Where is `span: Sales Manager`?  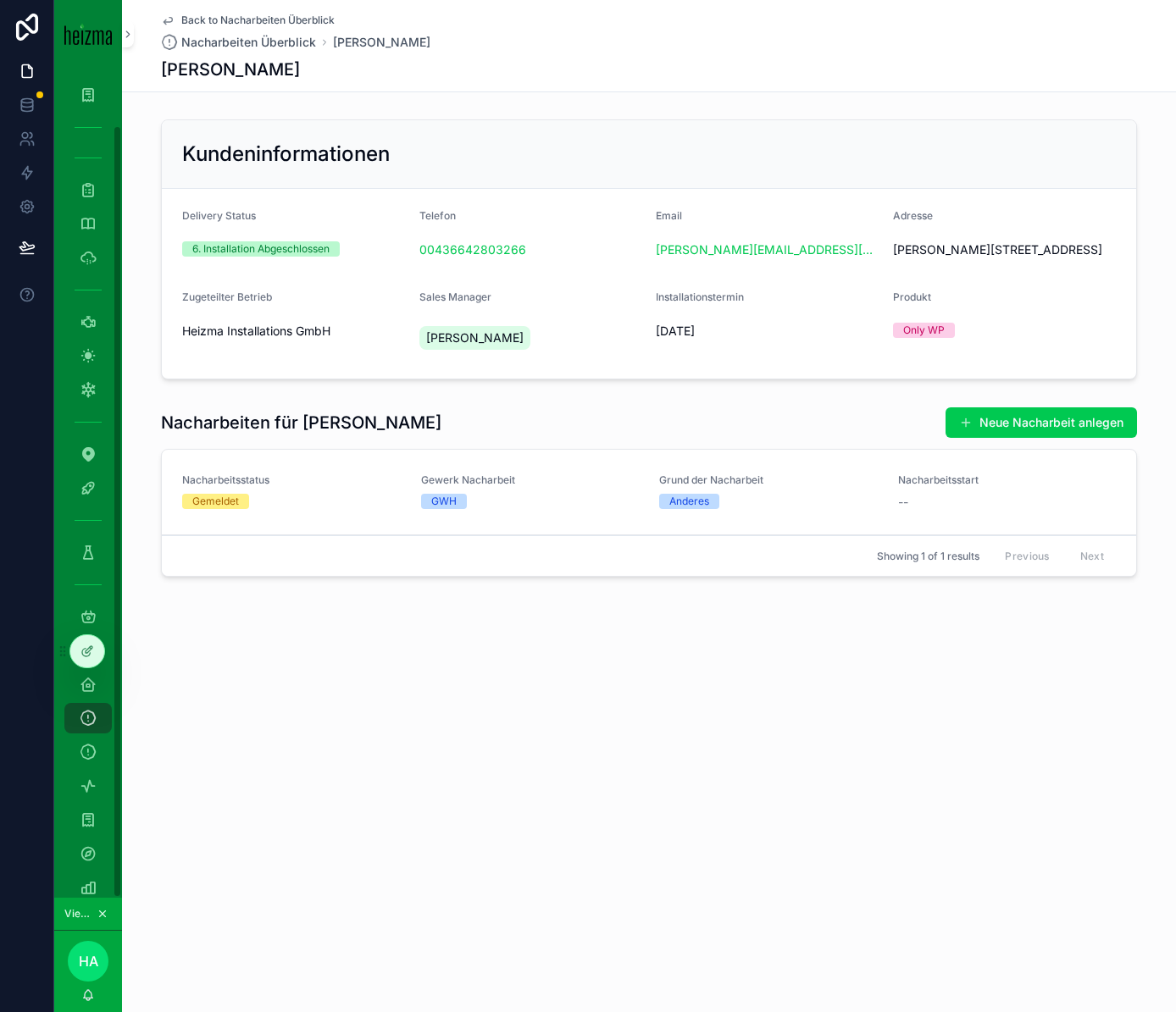 span: Sales Manager is located at coordinates (455, 296).